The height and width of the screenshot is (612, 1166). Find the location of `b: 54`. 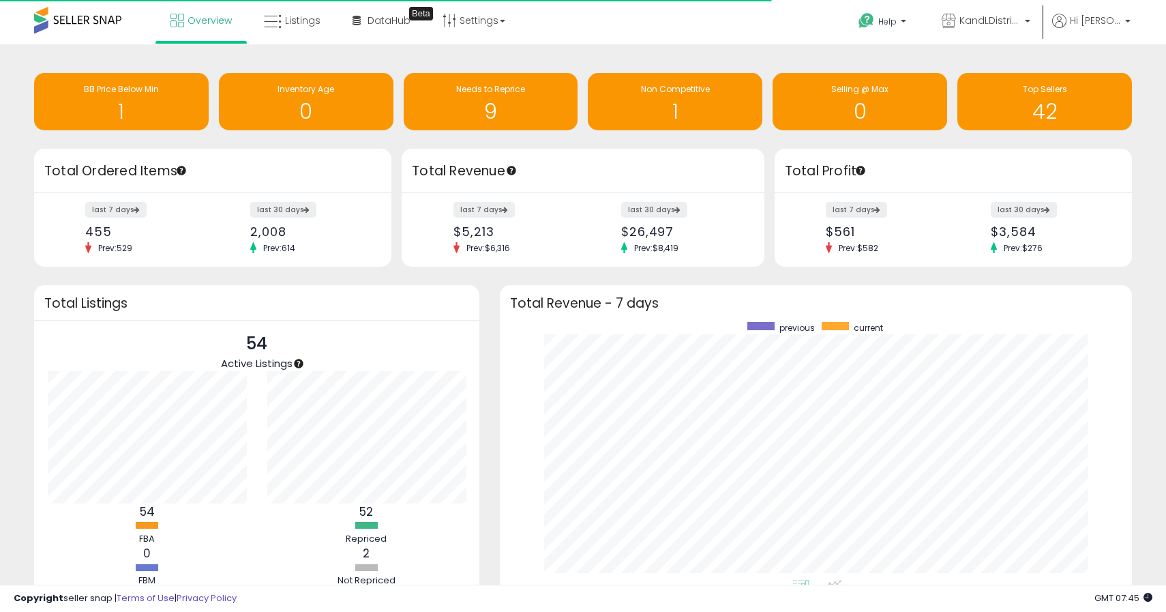

b: 54 is located at coordinates (147, 511).